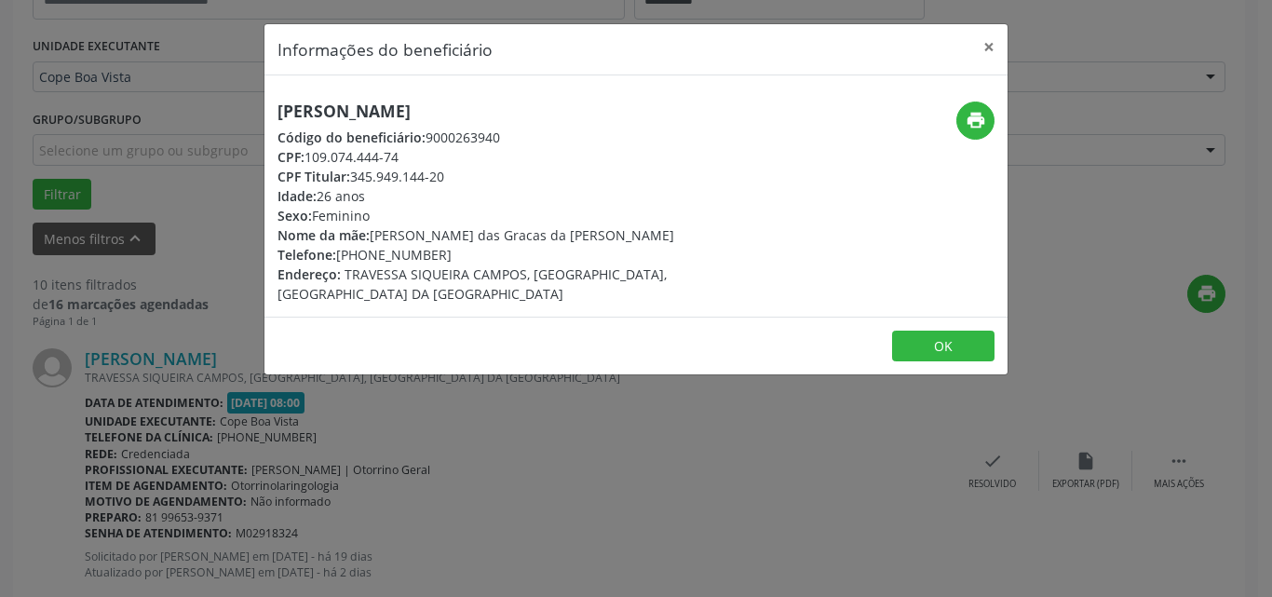 The width and height of the screenshot is (1272, 597). What do you see at coordinates (976, 120) in the screenshot?
I see `i: print` at bounding box center [976, 120].